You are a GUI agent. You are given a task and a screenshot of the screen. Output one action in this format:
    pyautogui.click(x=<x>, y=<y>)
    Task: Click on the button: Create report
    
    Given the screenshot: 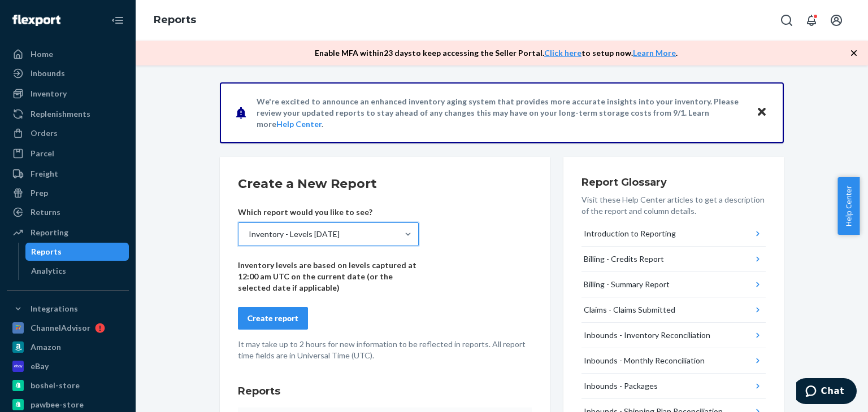 What is the action you would take?
    pyautogui.click(x=273, y=319)
    